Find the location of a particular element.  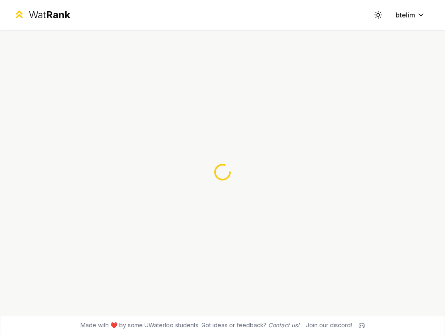

div: Join our discord! is located at coordinates (329, 325).